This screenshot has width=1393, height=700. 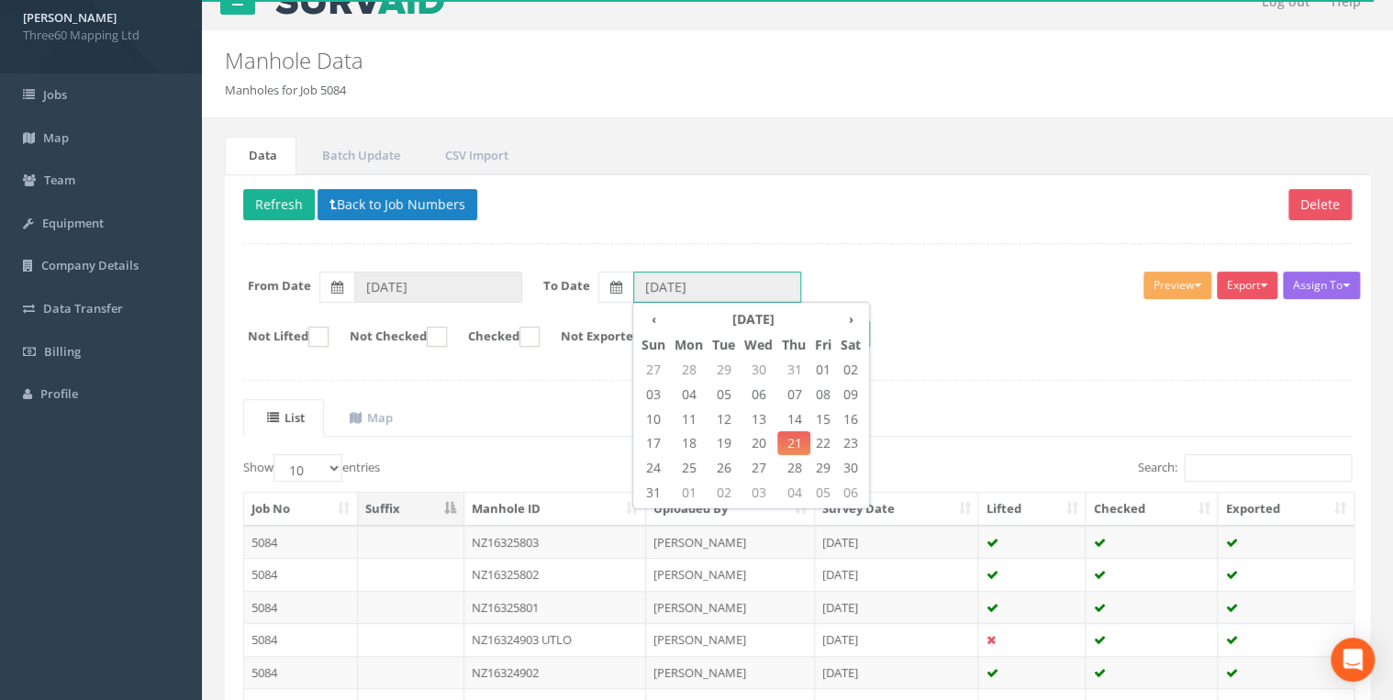 I want to click on span: 21, so click(x=794, y=443).